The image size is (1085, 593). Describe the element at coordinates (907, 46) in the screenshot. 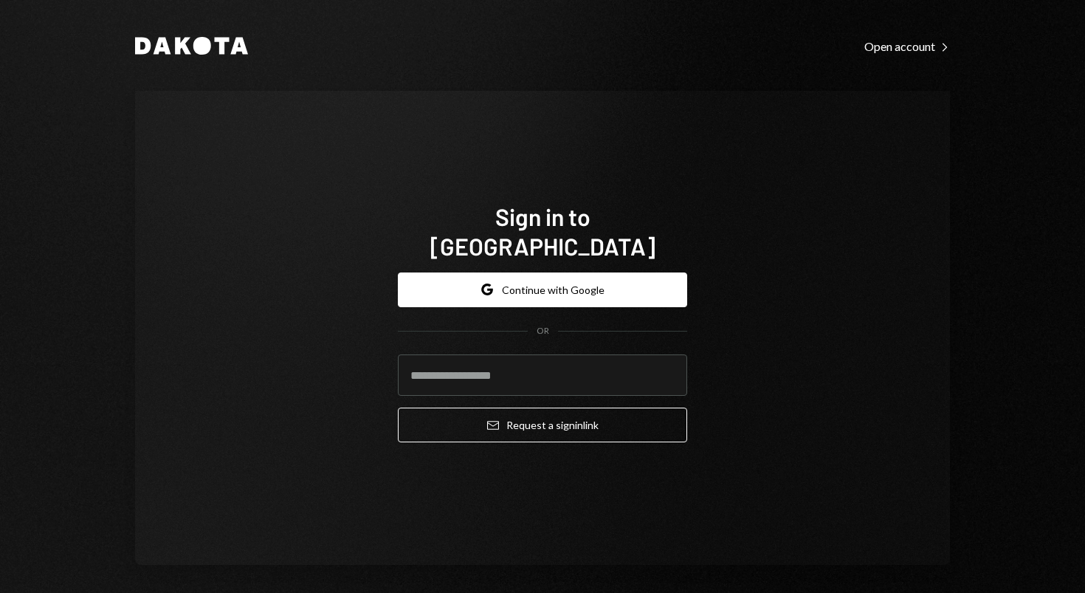

I see `div: Open account` at that location.